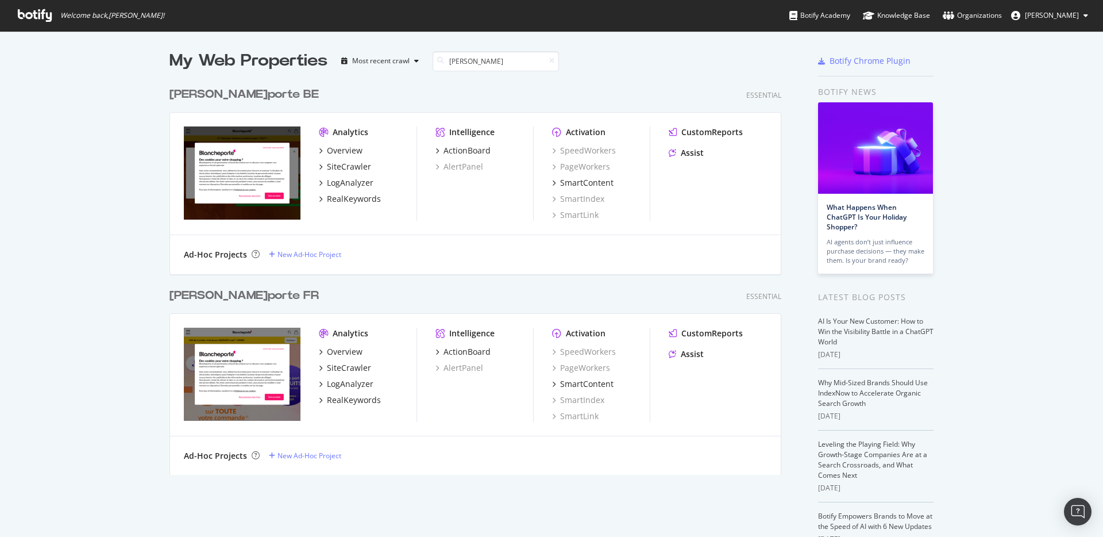  I want to click on div: porte BE, so click(244, 94).